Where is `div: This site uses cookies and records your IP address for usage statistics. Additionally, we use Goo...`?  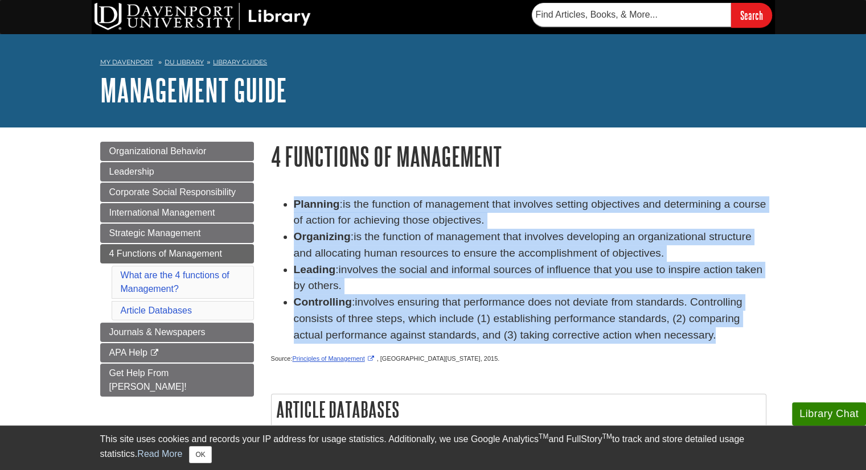
div: This site uses cookies and records your IP address for usage statistics. Additionally, we use Goo... is located at coordinates (433, 448).